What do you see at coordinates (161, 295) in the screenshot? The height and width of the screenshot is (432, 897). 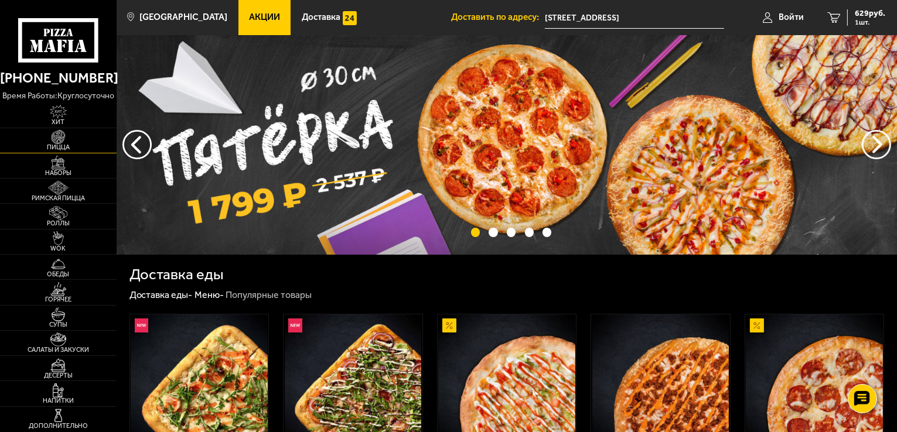 I see `a: Доставка еды-` at bounding box center [161, 295].